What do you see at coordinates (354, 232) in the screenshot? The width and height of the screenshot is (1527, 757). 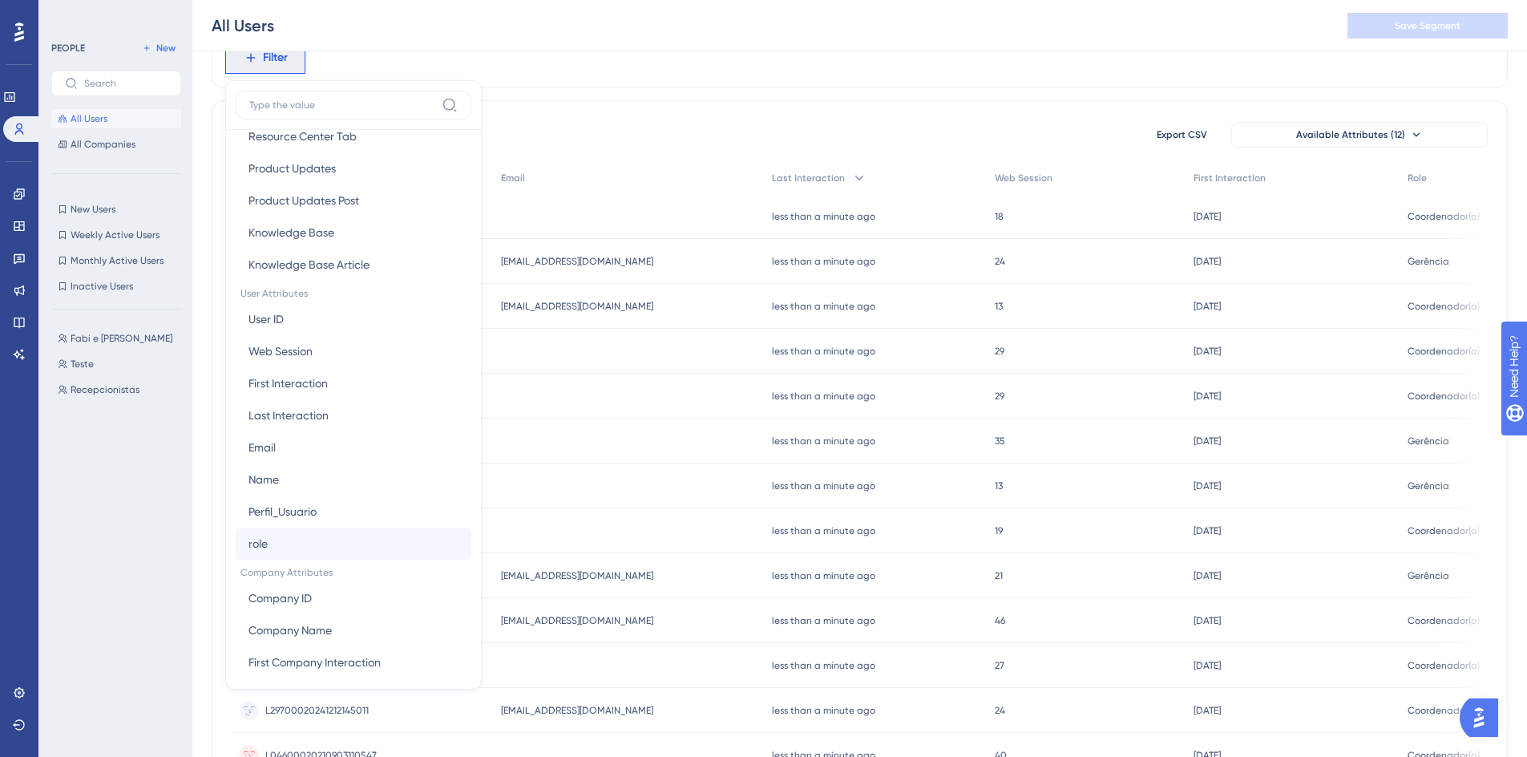 I see `button: Knowledge Base` at bounding box center [354, 232].